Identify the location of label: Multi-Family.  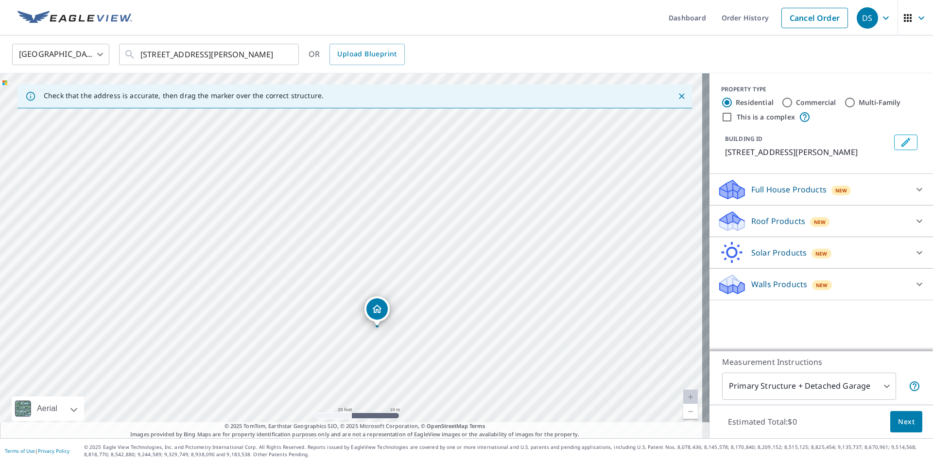
(880, 103).